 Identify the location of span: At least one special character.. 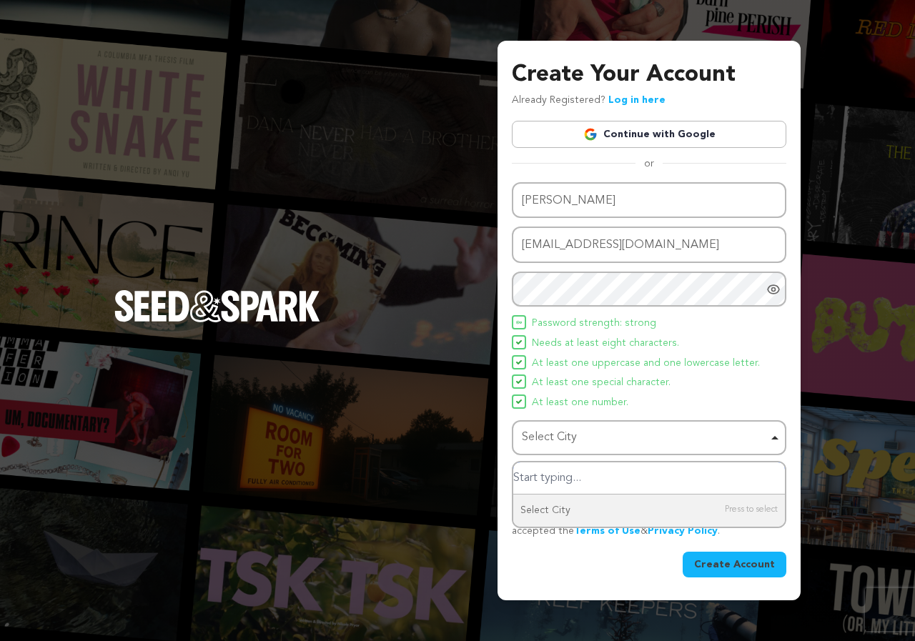
(601, 383).